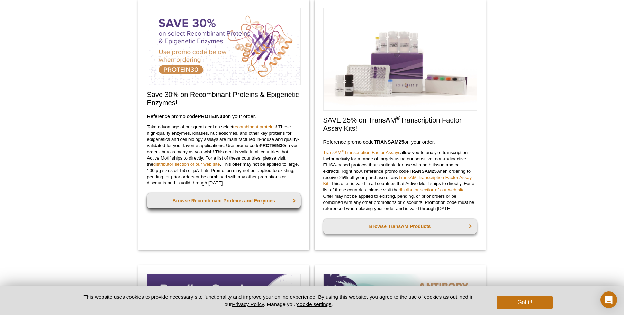 The height and width of the screenshot is (315, 624). What do you see at coordinates (314, 304) in the screenshot?
I see `button: cookie settings` at bounding box center [314, 304].